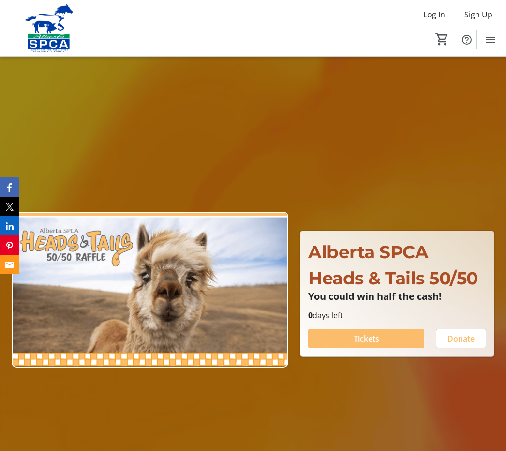 The height and width of the screenshot is (451, 506). I want to click on span: Alberta SPCA, so click(368, 252).